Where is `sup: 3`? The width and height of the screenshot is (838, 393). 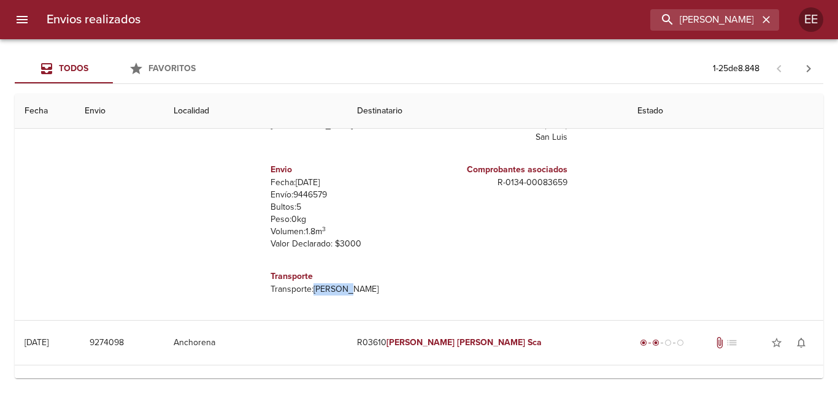
sup: 3 is located at coordinates (324, 229).